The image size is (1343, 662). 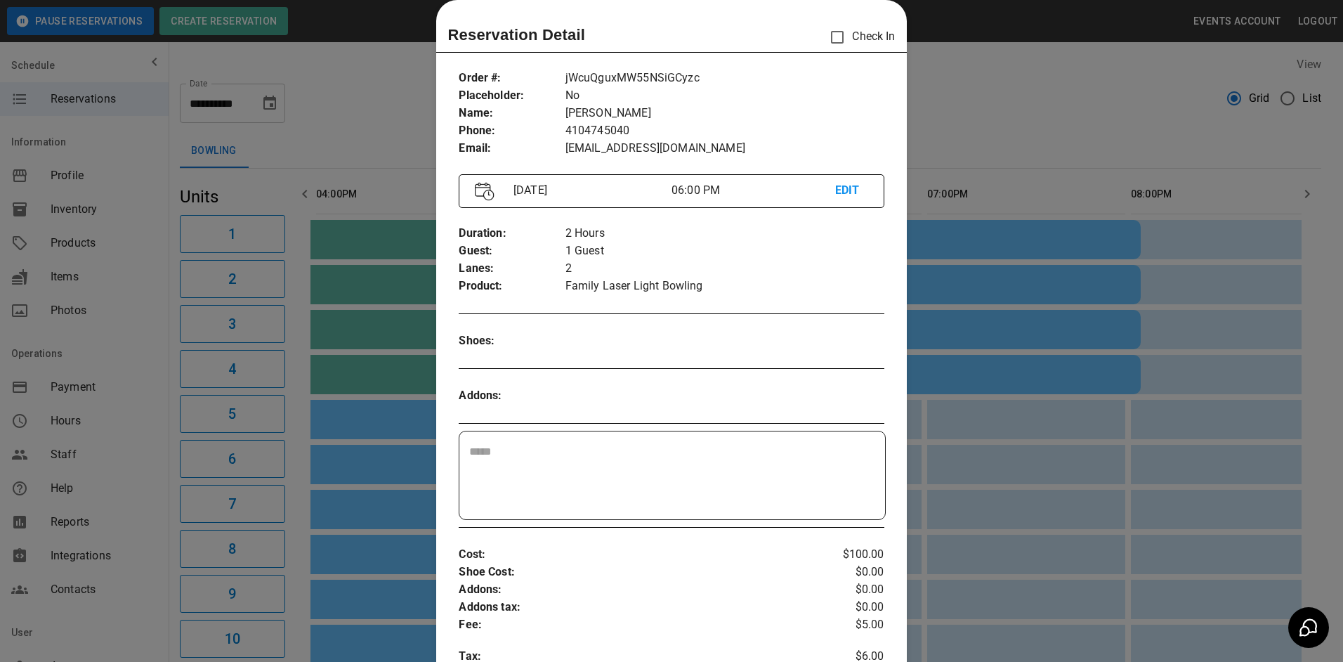 I want to click on p: EDIT, so click(x=851, y=190).